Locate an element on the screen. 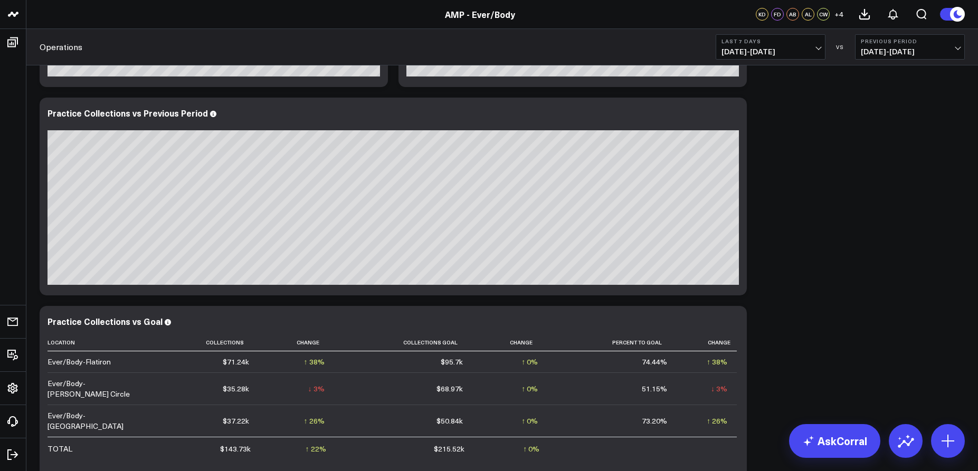 This screenshot has height=471, width=978. div: $71.24k is located at coordinates (236, 362).